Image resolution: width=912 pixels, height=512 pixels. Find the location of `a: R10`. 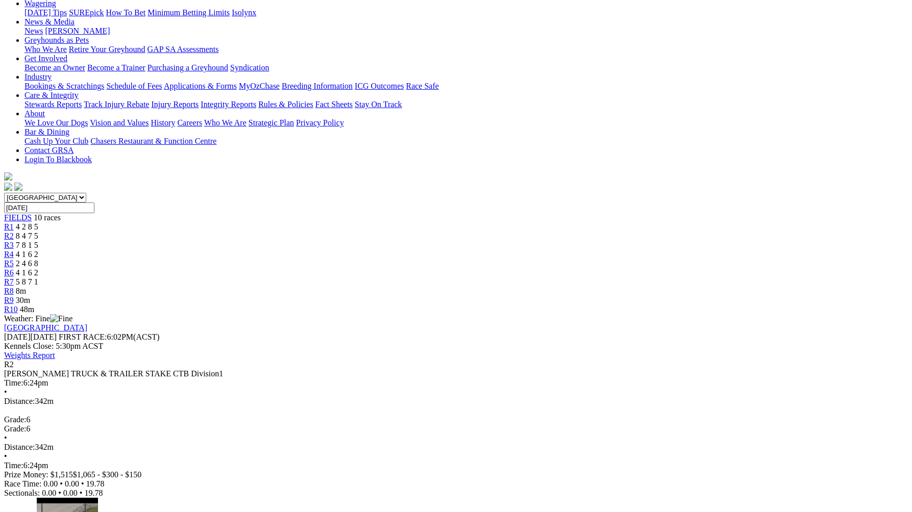

a: R10 is located at coordinates (11, 309).